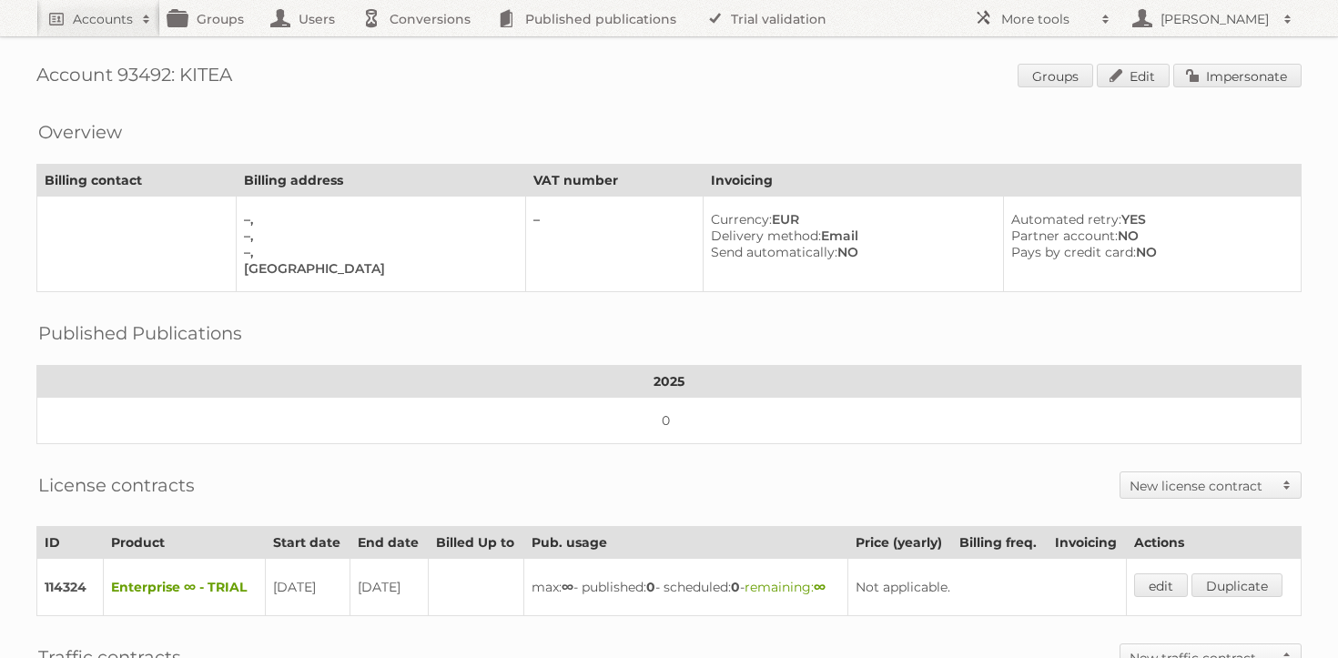  What do you see at coordinates (80, 132) in the screenshot?
I see `h2: Overview` at bounding box center [80, 132].